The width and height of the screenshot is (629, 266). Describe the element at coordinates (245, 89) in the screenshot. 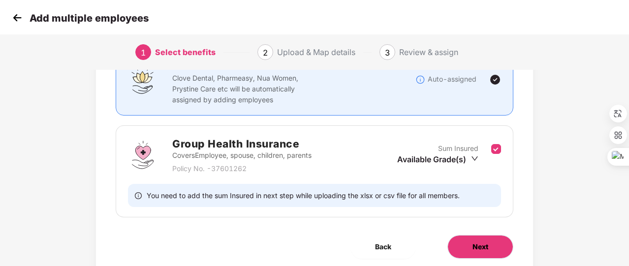

I see `p: Clove Dental, Pharmeasy, Nua Women, Prystine Care etc will be automatically assigned by adding em...` at that location.